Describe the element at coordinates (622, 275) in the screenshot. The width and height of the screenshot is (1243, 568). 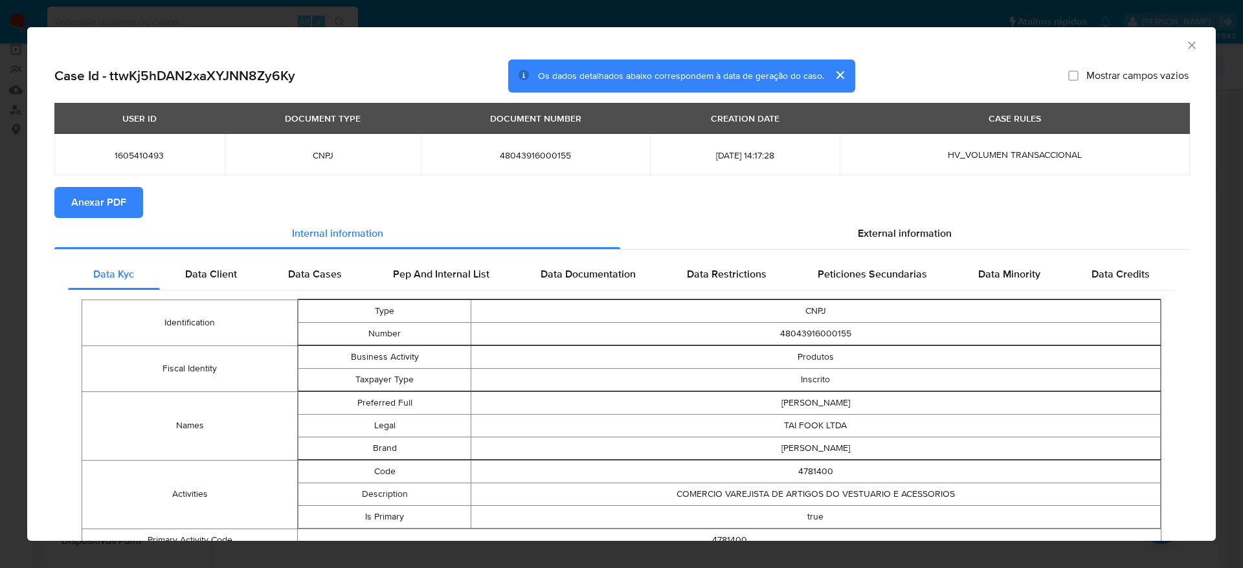
I see `div: Detailed internal info` at that location.